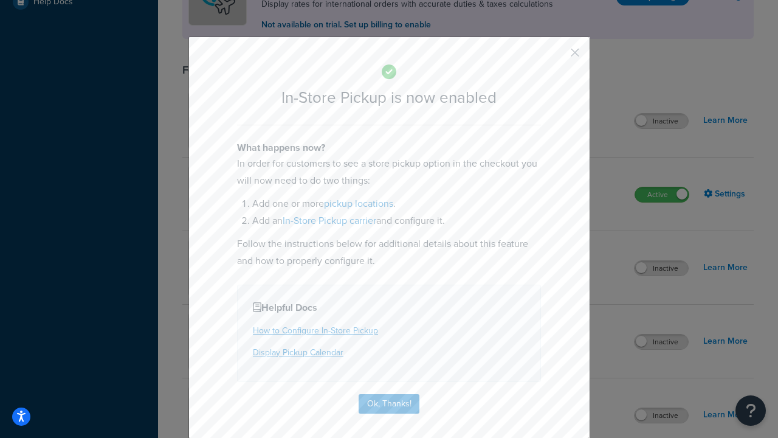 This screenshot has height=438, width=778. I want to click on a: Display Pickup Calendar, so click(298, 352).